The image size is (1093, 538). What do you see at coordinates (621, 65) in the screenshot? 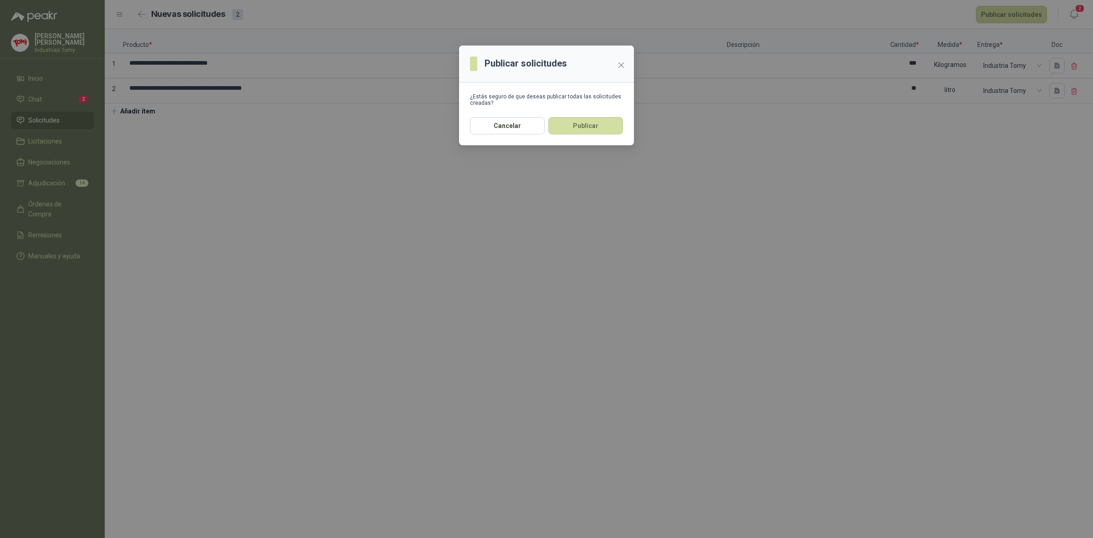
I see `button: Close` at bounding box center [621, 65].